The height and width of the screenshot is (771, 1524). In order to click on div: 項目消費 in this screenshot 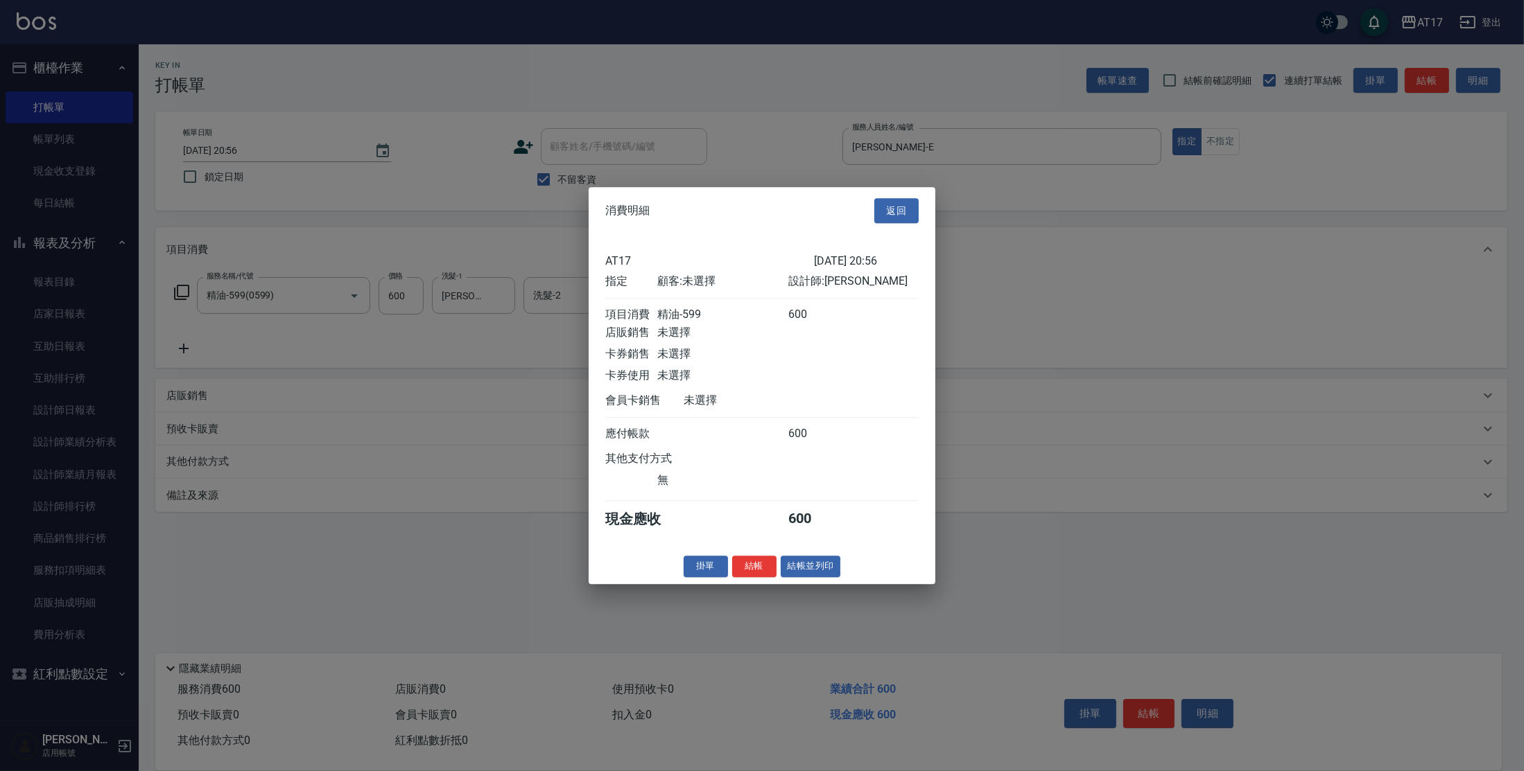, I will do `click(631, 315)`.